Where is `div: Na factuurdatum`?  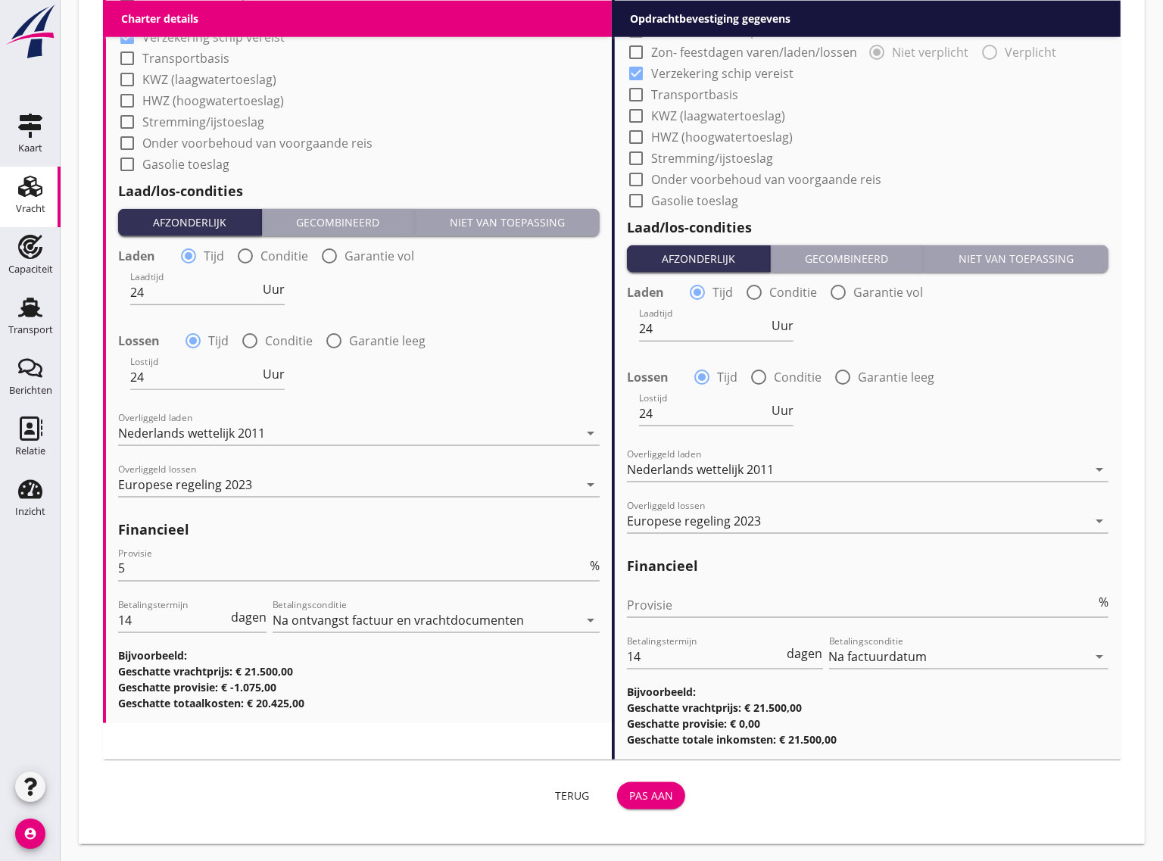
div: Na factuurdatum is located at coordinates (878, 656).